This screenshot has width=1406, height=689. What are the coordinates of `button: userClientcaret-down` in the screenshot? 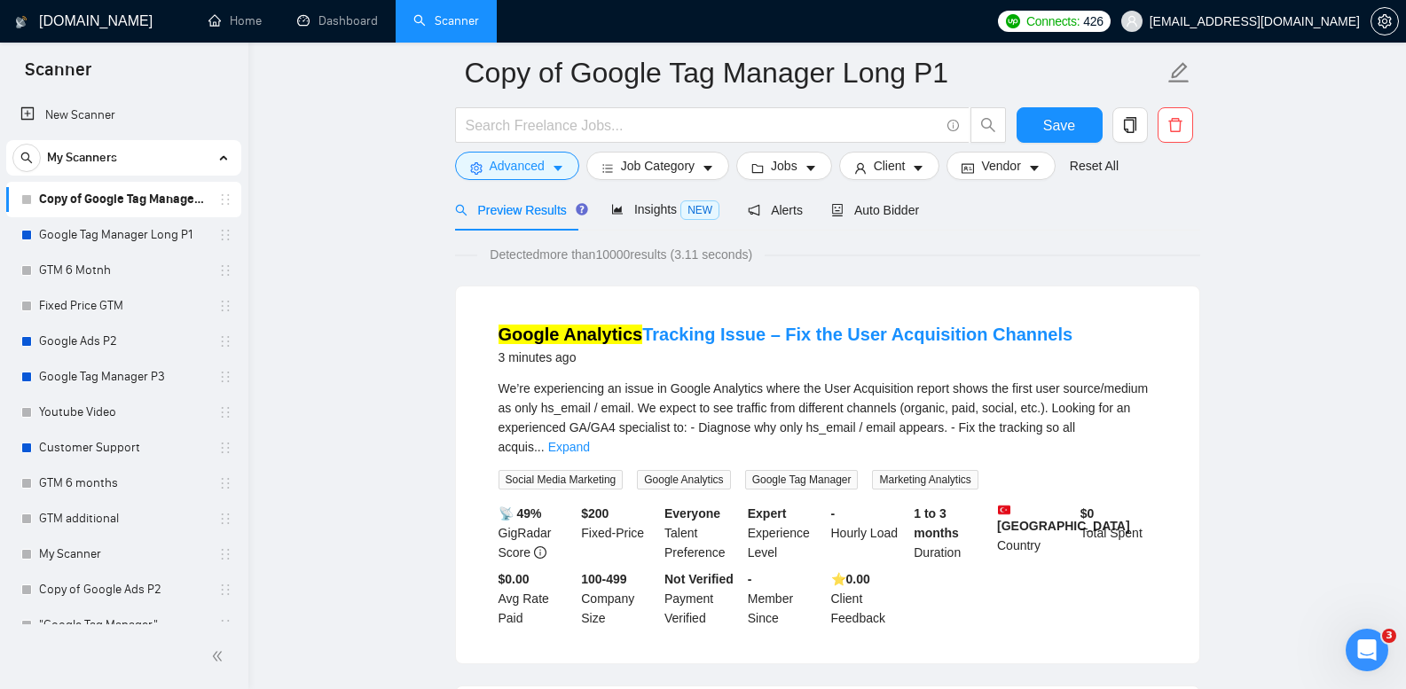 It's located at (890, 166).